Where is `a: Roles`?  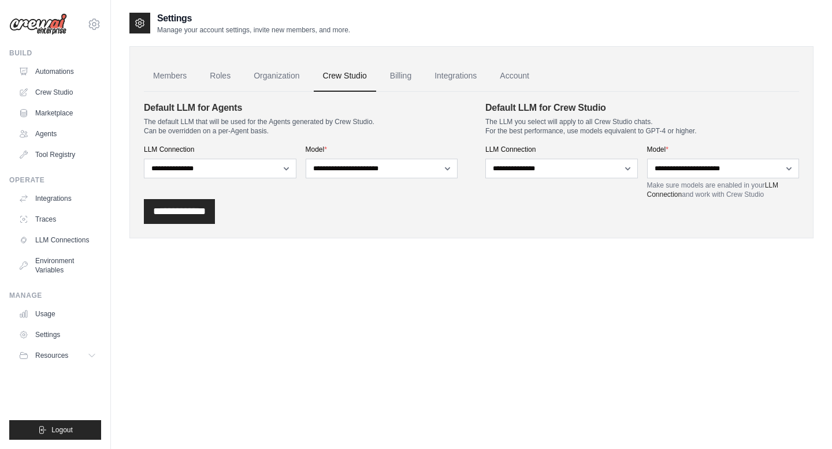 a: Roles is located at coordinates (220, 76).